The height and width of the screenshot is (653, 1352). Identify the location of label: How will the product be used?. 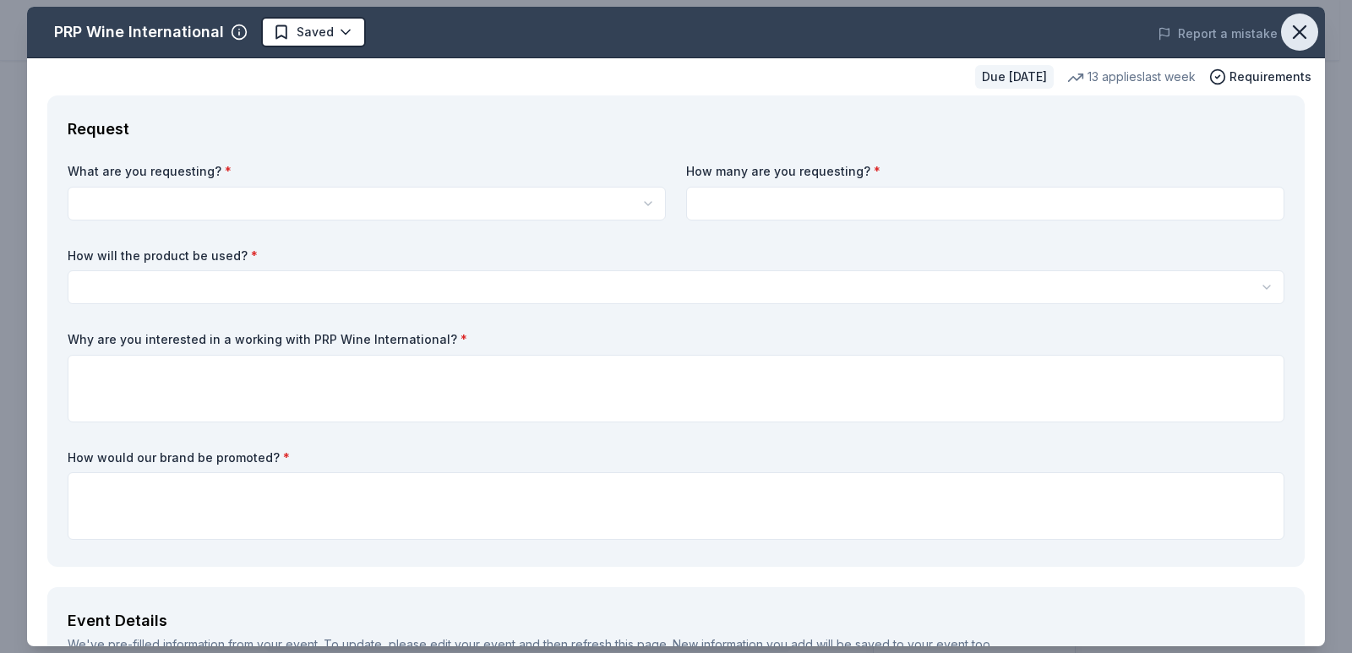
(676, 256).